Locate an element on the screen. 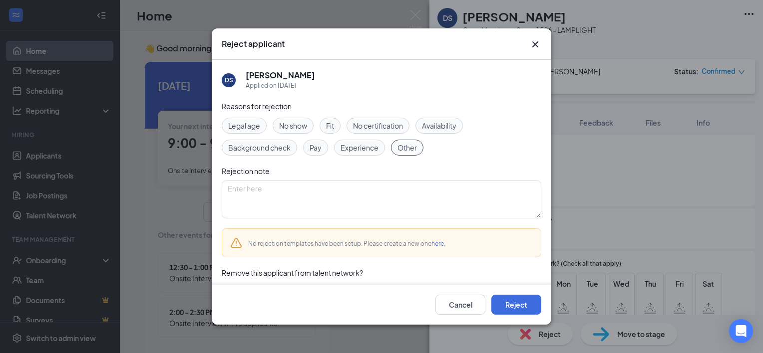 The image size is (763, 353). span: Rejection note is located at coordinates (246, 171).